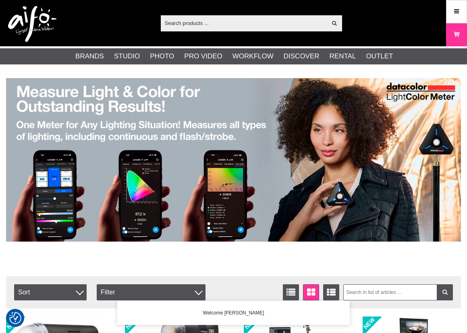 The image size is (467, 333). Describe the element at coordinates (15, 318) in the screenshot. I see `img: Revisit consent button` at that location.